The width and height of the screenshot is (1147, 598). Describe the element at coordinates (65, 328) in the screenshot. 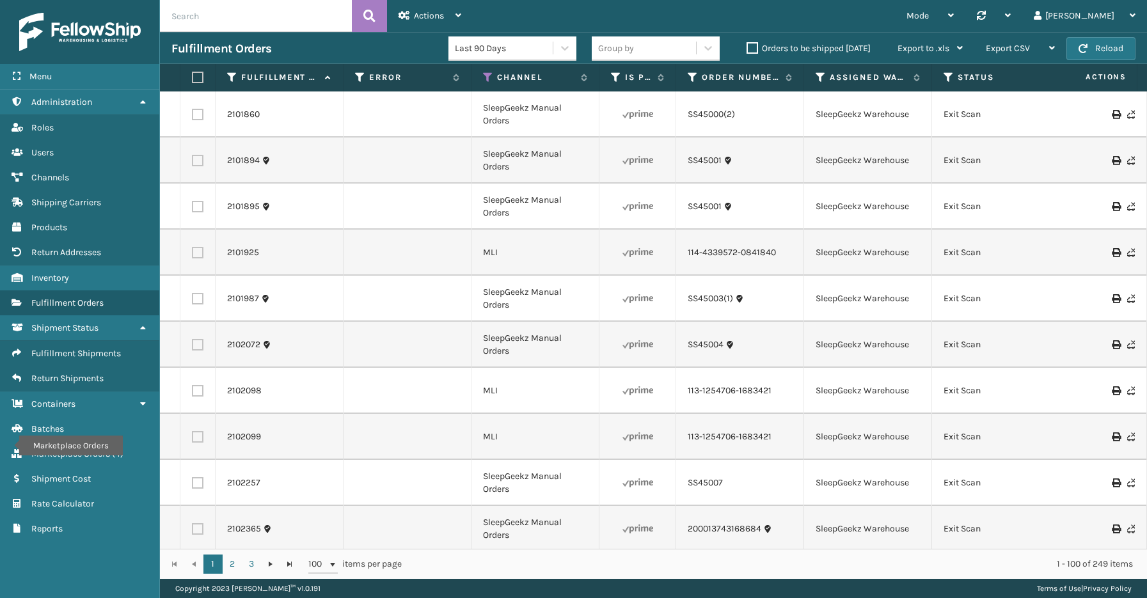

I see `span: Shipment Status` at that location.